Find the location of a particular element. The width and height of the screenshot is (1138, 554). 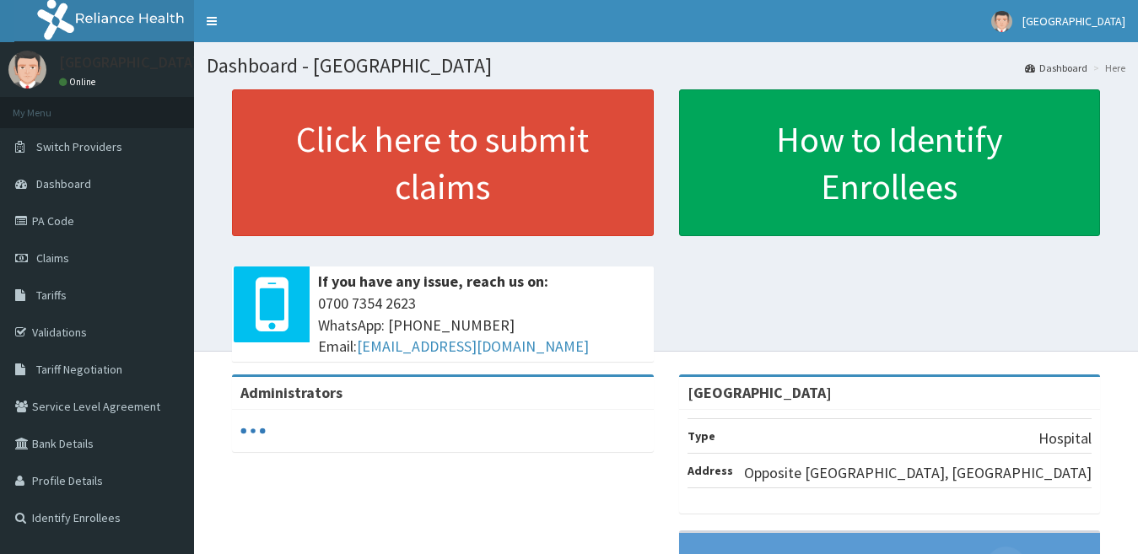

b: Administrators is located at coordinates (291, 392).